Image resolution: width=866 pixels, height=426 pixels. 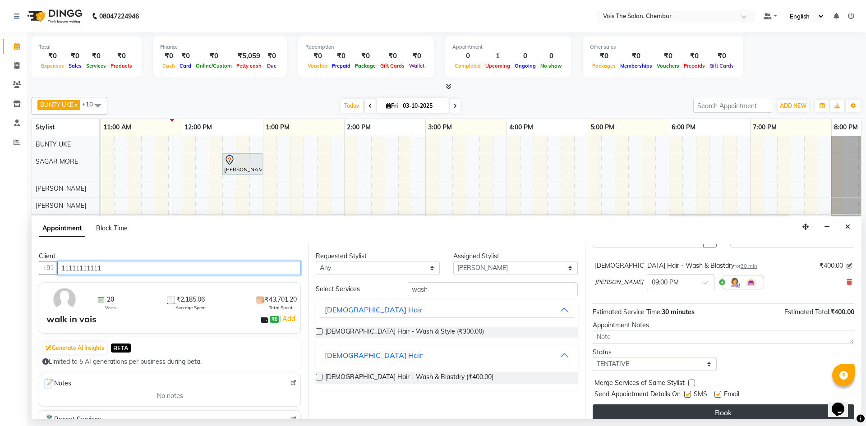 I want to click on a: 1:00 PM, so click(x=277, y=127).